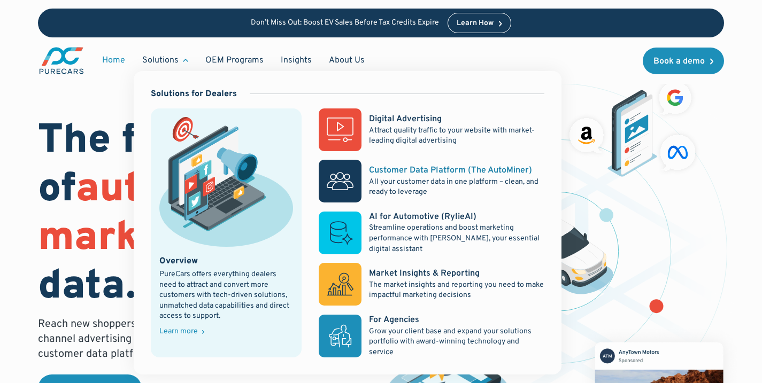  I want to click on div: Market Insights & Reporting, so click(424, 274).